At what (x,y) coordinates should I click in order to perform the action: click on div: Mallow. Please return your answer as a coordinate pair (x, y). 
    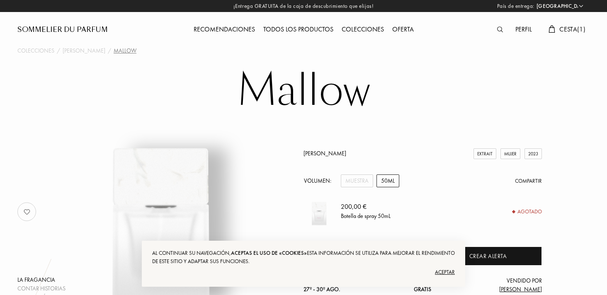
    Looking at the image, I should click on (125, 51).